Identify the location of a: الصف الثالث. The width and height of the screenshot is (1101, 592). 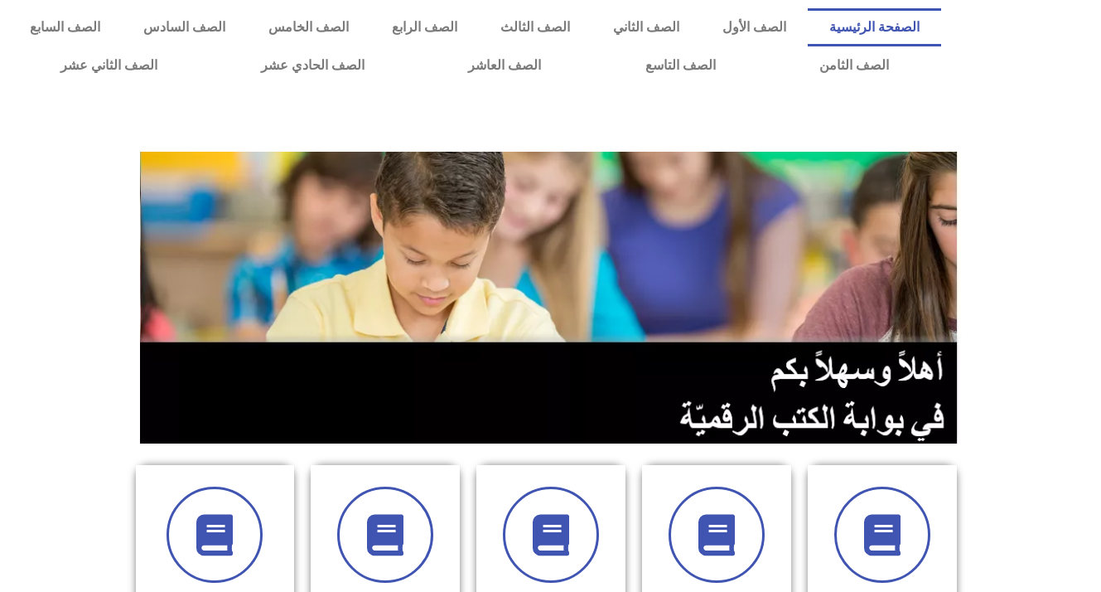
(535, 27).